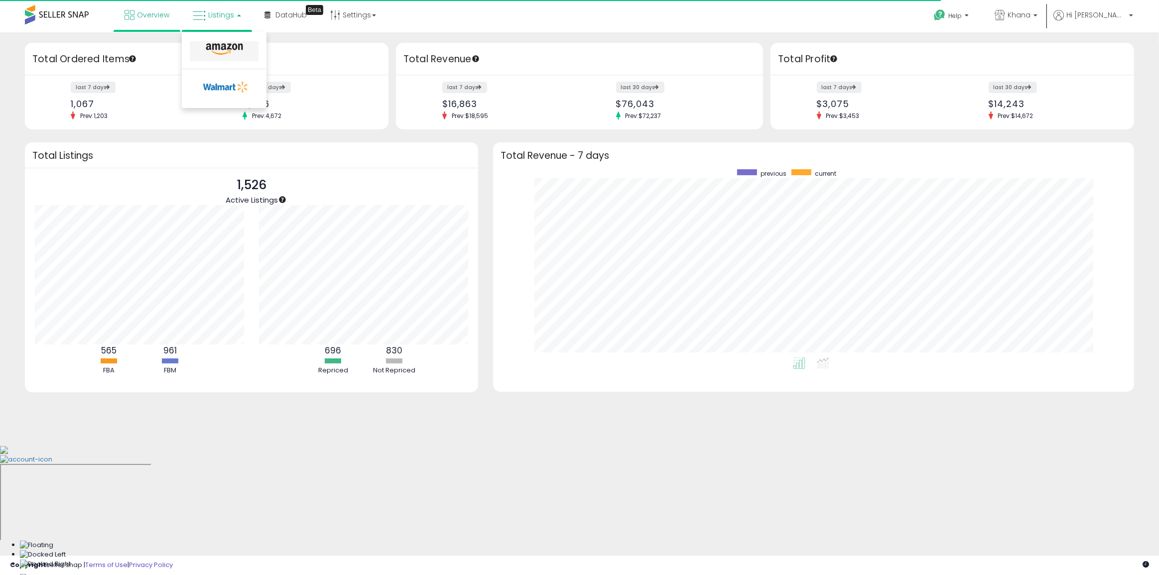 This screenshot has height=575, width=1159. What do you see at coordinates (470, 116) in the screenshot?
I see `span: Prev: $18,595` at bounding box center [470, 116].